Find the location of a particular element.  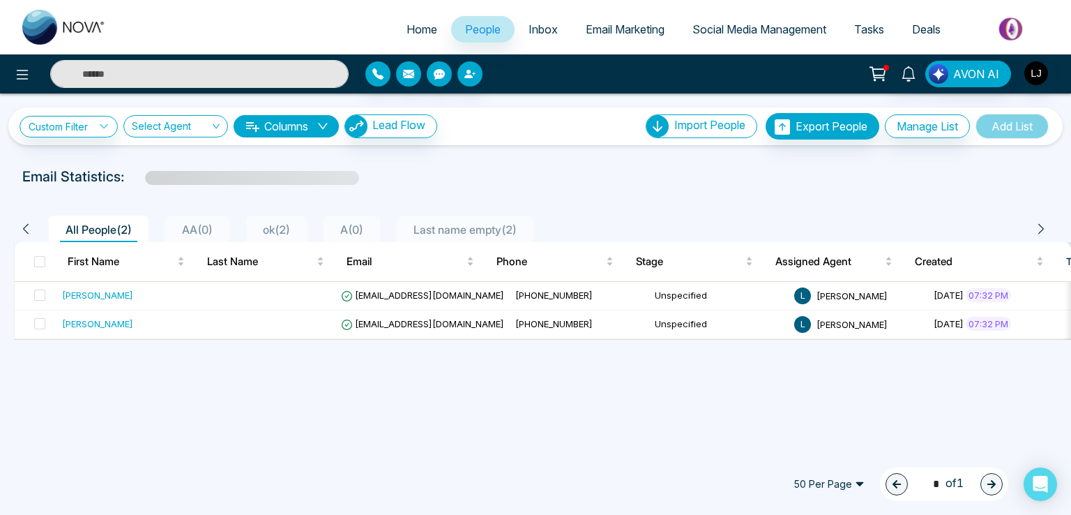

a: Email Marketing is located at coordinates (625, 29).